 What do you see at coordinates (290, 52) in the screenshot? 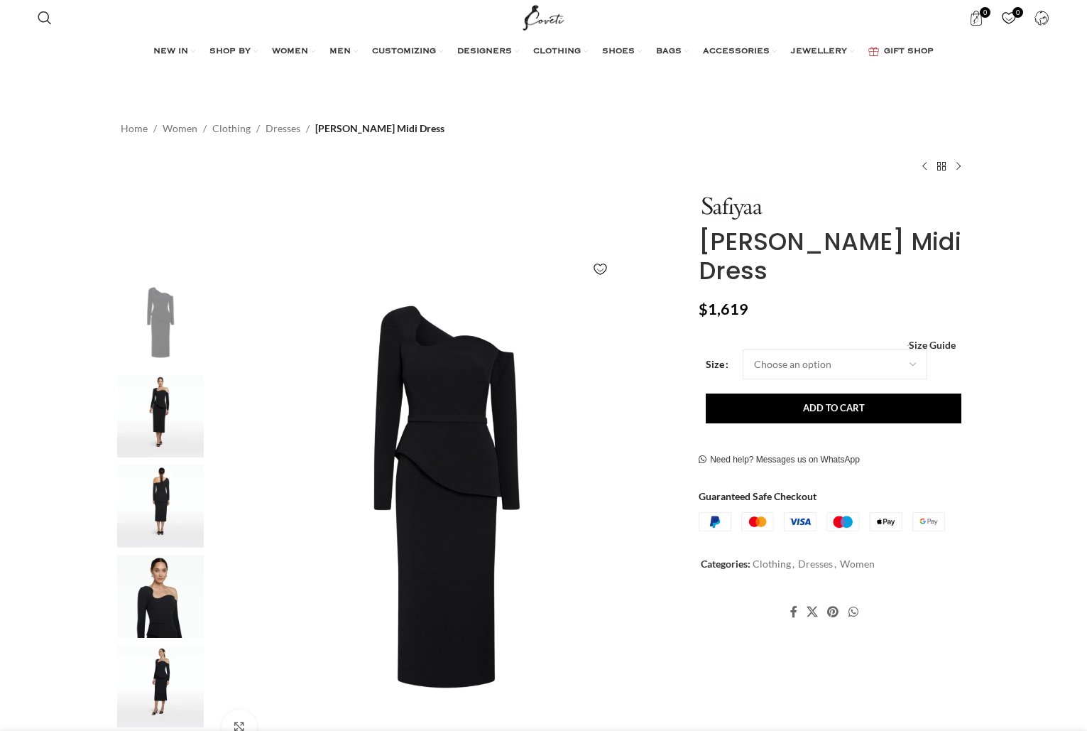
I see `span: WOMEN` at bounding box center [290, 52].